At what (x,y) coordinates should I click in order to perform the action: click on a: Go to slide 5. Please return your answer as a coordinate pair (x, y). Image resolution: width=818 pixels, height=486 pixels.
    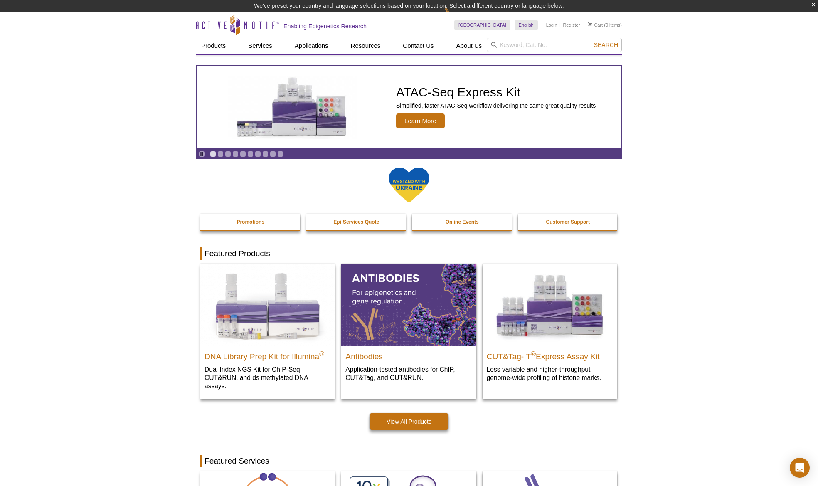
    Looking at the image, I should click on (243, 154).